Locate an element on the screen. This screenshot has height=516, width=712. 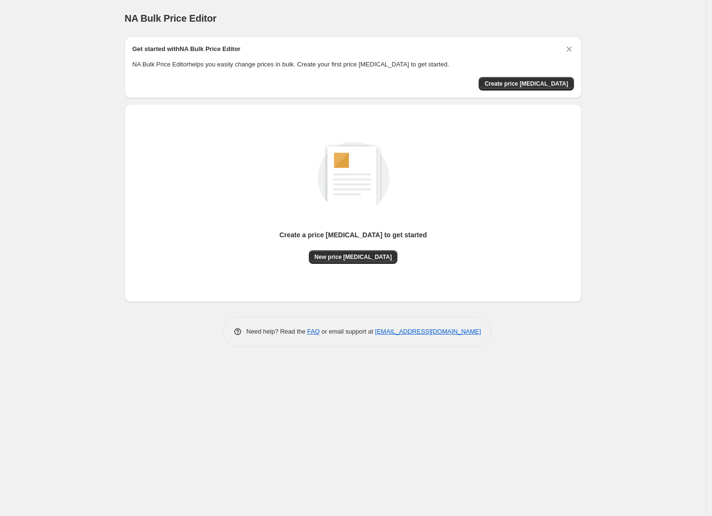
button: Dismiss card is located at coordinates (569, 49).